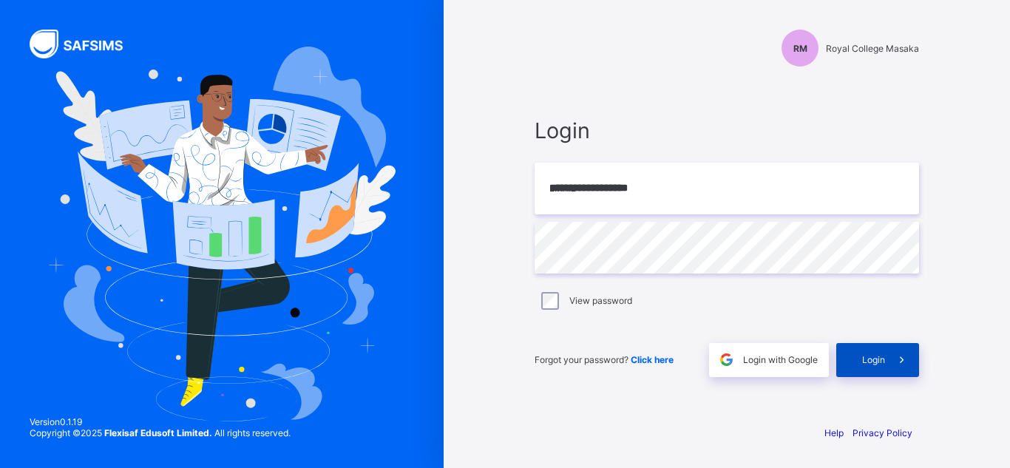 The image size is (1010, 468). What do you see at coordinates (726, 359) in the screenshot?
I see `img: google.396cfc9801f0270233282035f929180a.svg` at bounding box center [726, 359].